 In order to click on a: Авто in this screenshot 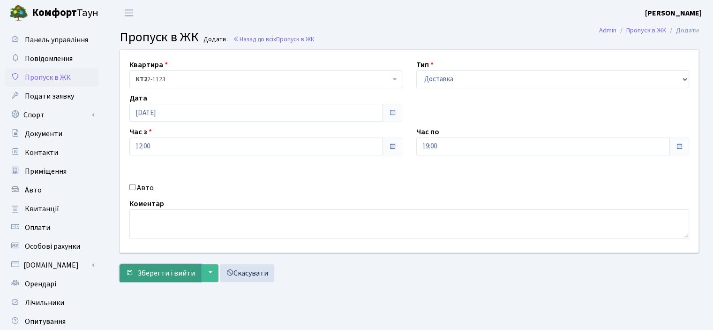, I will do `click(52, 190)`.